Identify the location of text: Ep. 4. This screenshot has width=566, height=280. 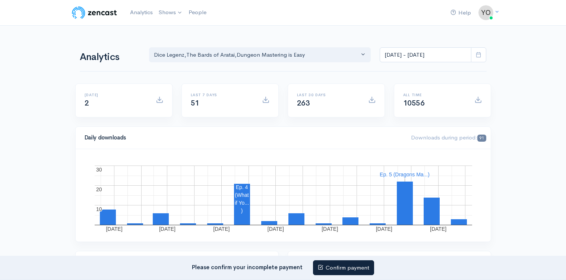
(241, 187).